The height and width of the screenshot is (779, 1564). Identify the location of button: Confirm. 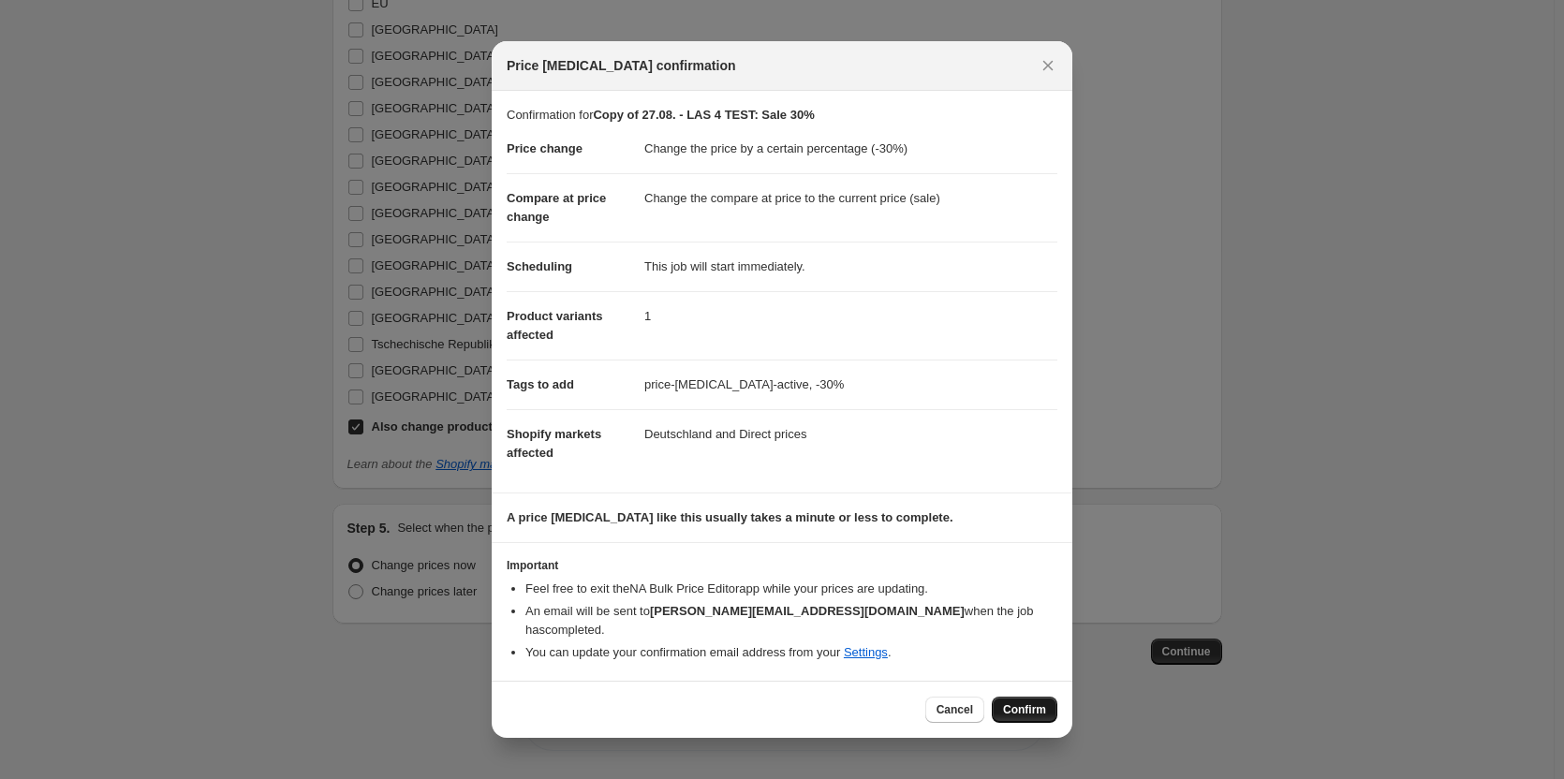
(1025, 710).